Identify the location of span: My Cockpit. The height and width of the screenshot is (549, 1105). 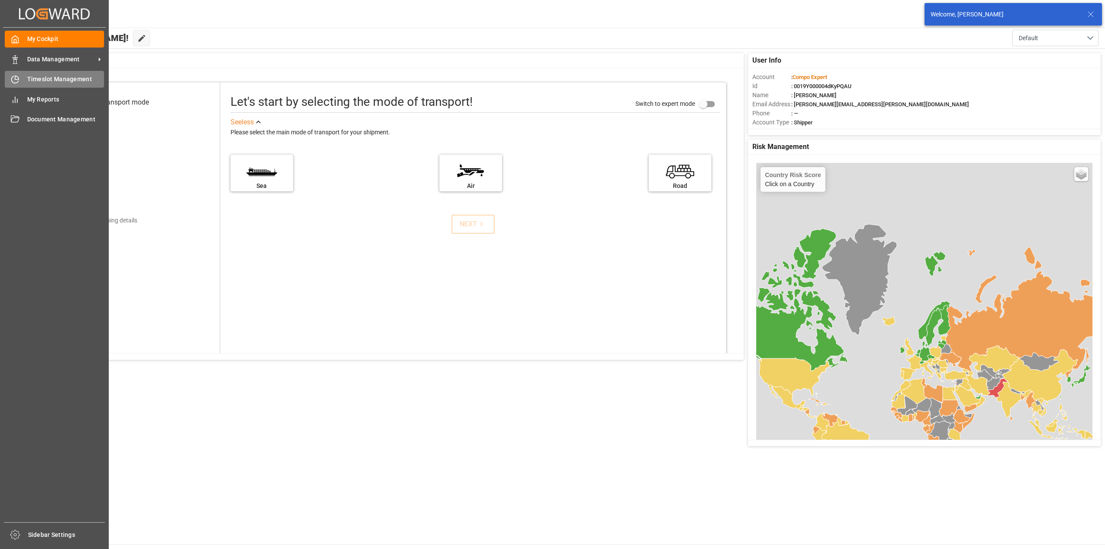
(66, 39).